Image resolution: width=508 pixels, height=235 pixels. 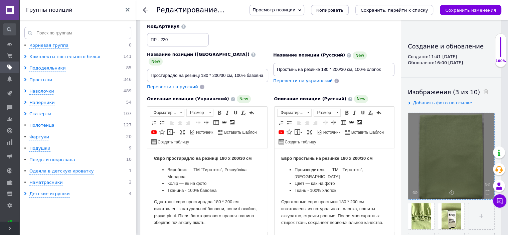 I want to click on div: Одеяла в детскую кроватку, so click(x=61, y=171).